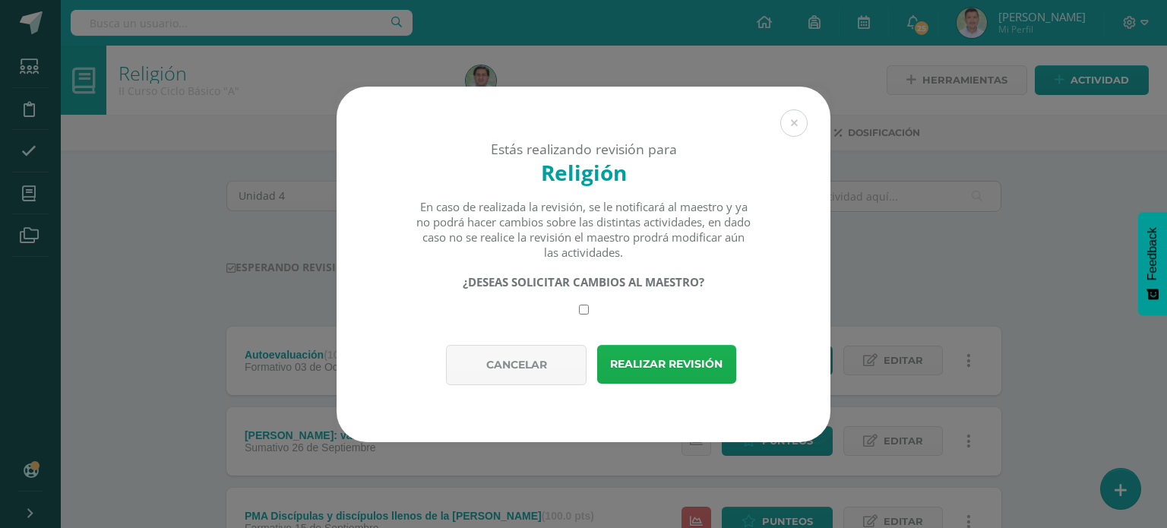 Image resolution: width=1167 pixels, height=528 pixels. I want to click on strong: ¿DESEAS SOLICITAR CAMBIOS AL MAESTRO?, so click(584, 282).